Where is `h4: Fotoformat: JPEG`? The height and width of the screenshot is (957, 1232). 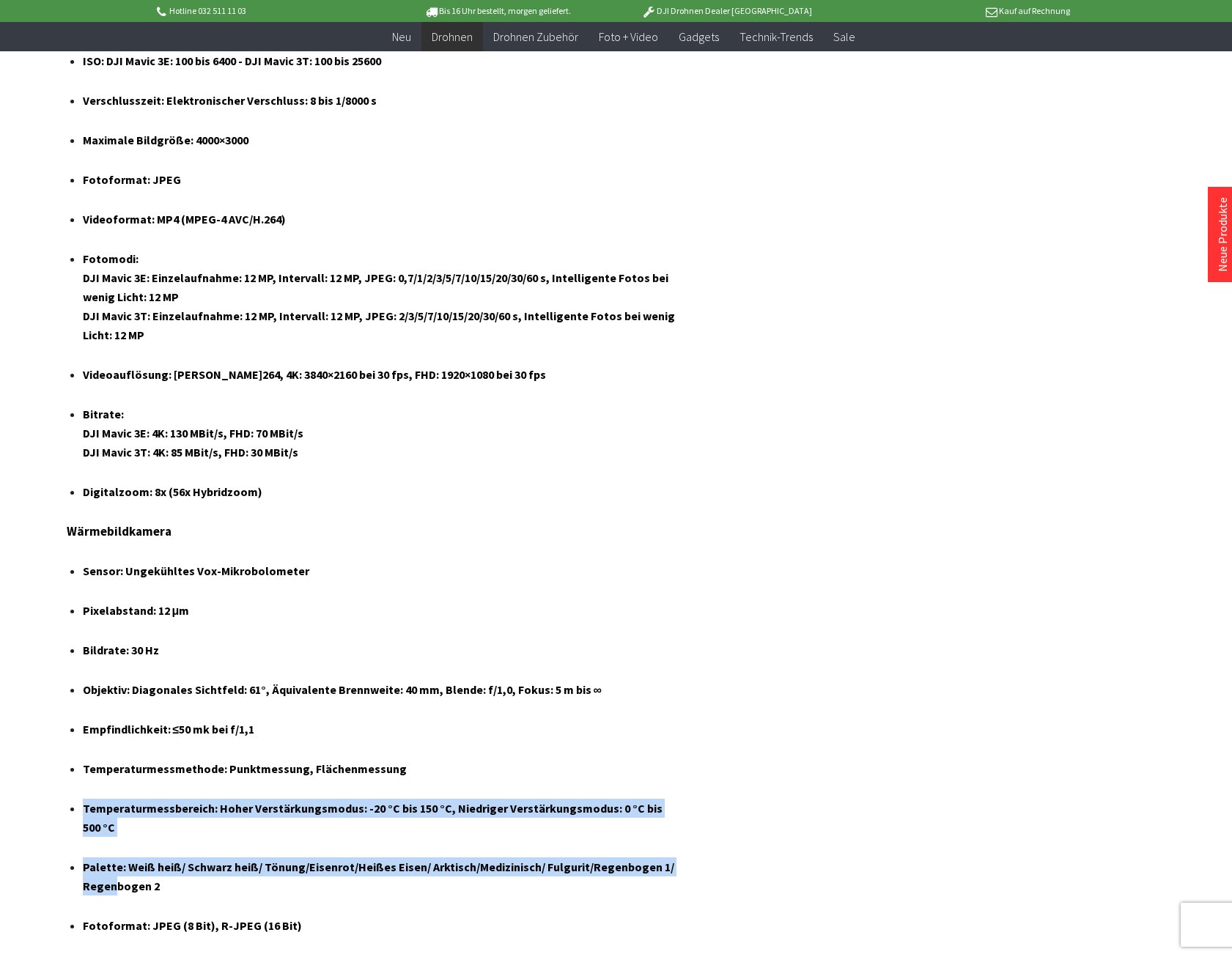
h4: Fotoformat: JPEG is located at coordinates (388, 180).